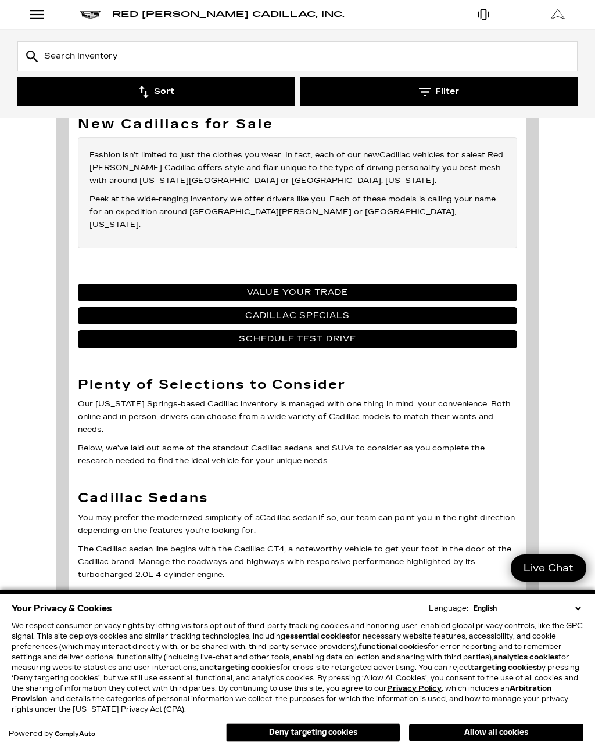  I want to click on strong: functional cookies, so click(393, 647).